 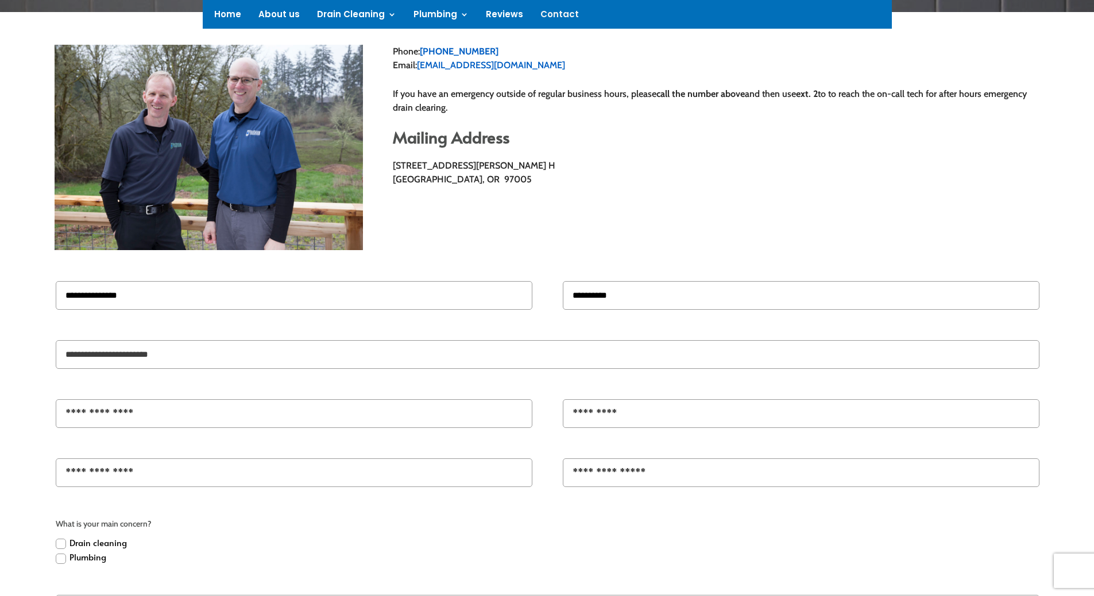 I want to click on label: Plumbing, so click(x=81, y=557).